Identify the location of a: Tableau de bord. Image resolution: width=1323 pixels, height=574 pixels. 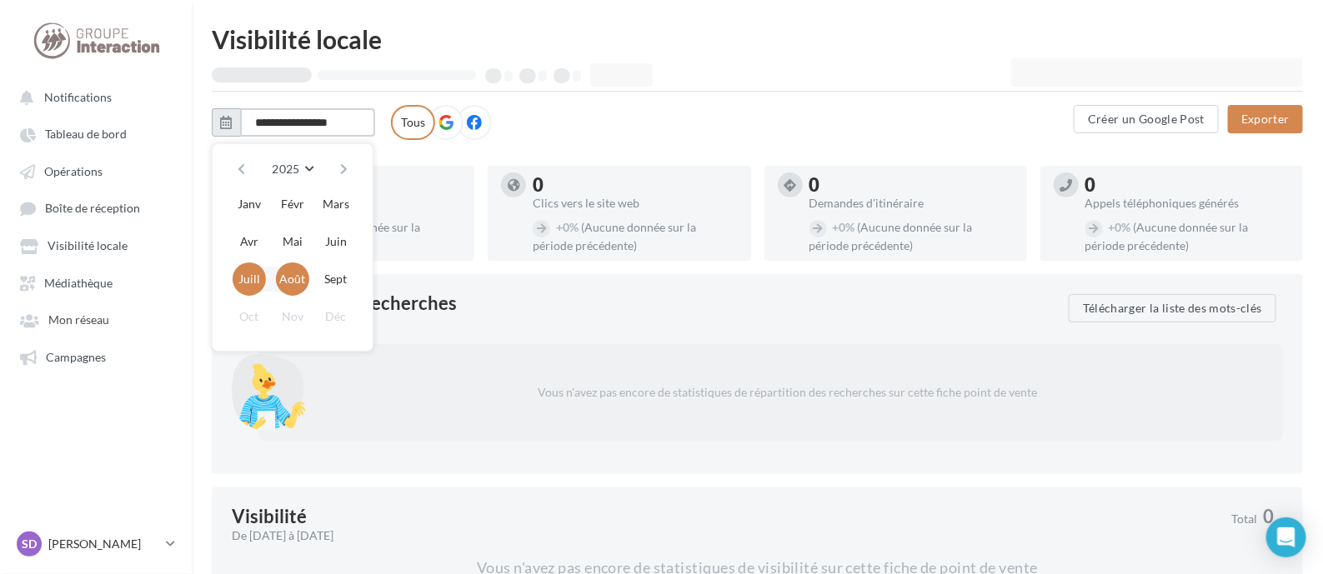
(96, 133).